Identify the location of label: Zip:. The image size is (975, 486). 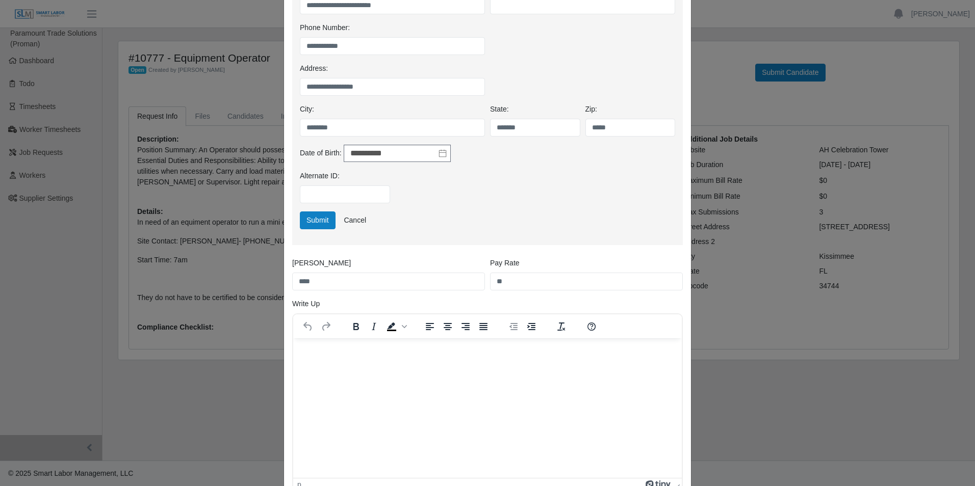
(591, 109).